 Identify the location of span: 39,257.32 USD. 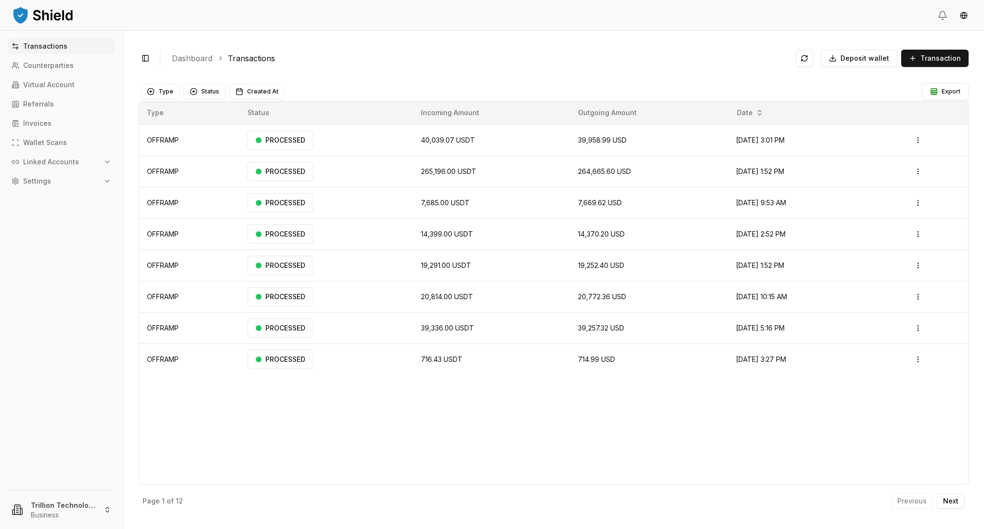
(601, 328).